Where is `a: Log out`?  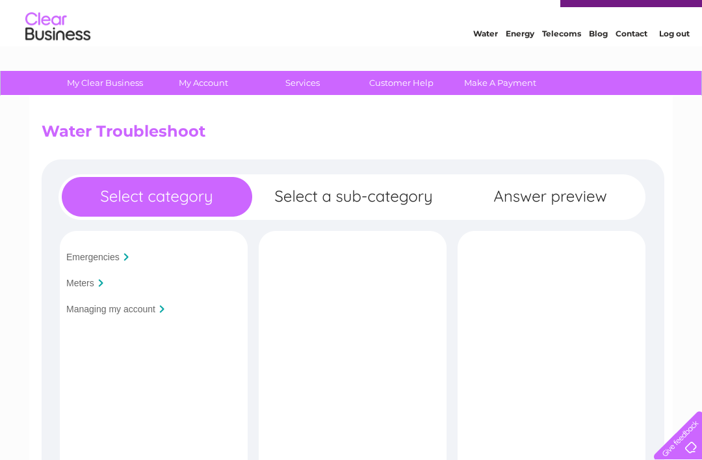 a: Log out is located at coordinates (674, 60).